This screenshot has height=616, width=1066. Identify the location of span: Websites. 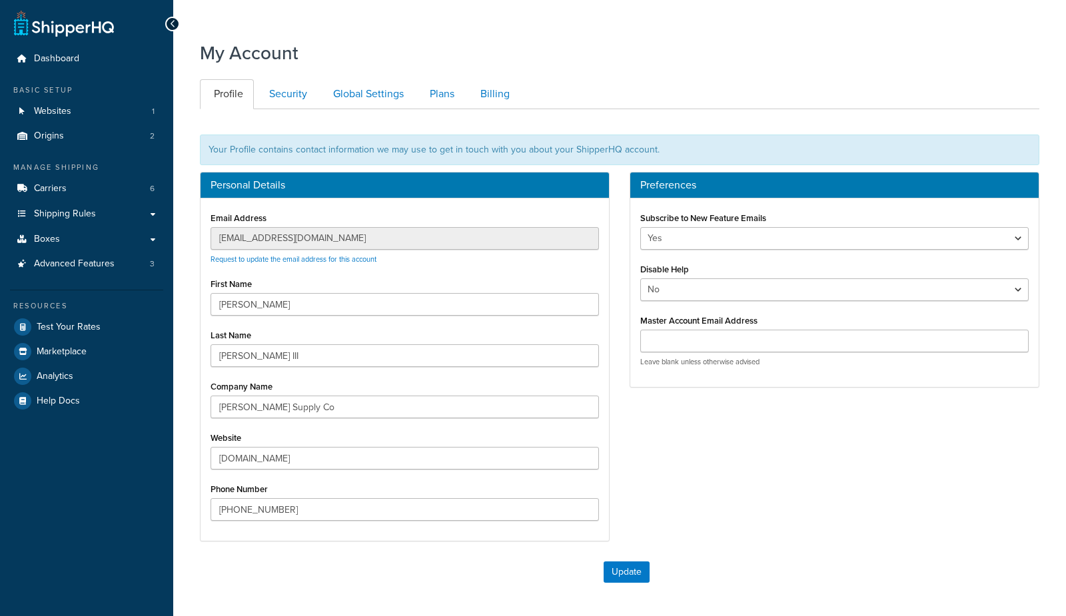
(53, 111).